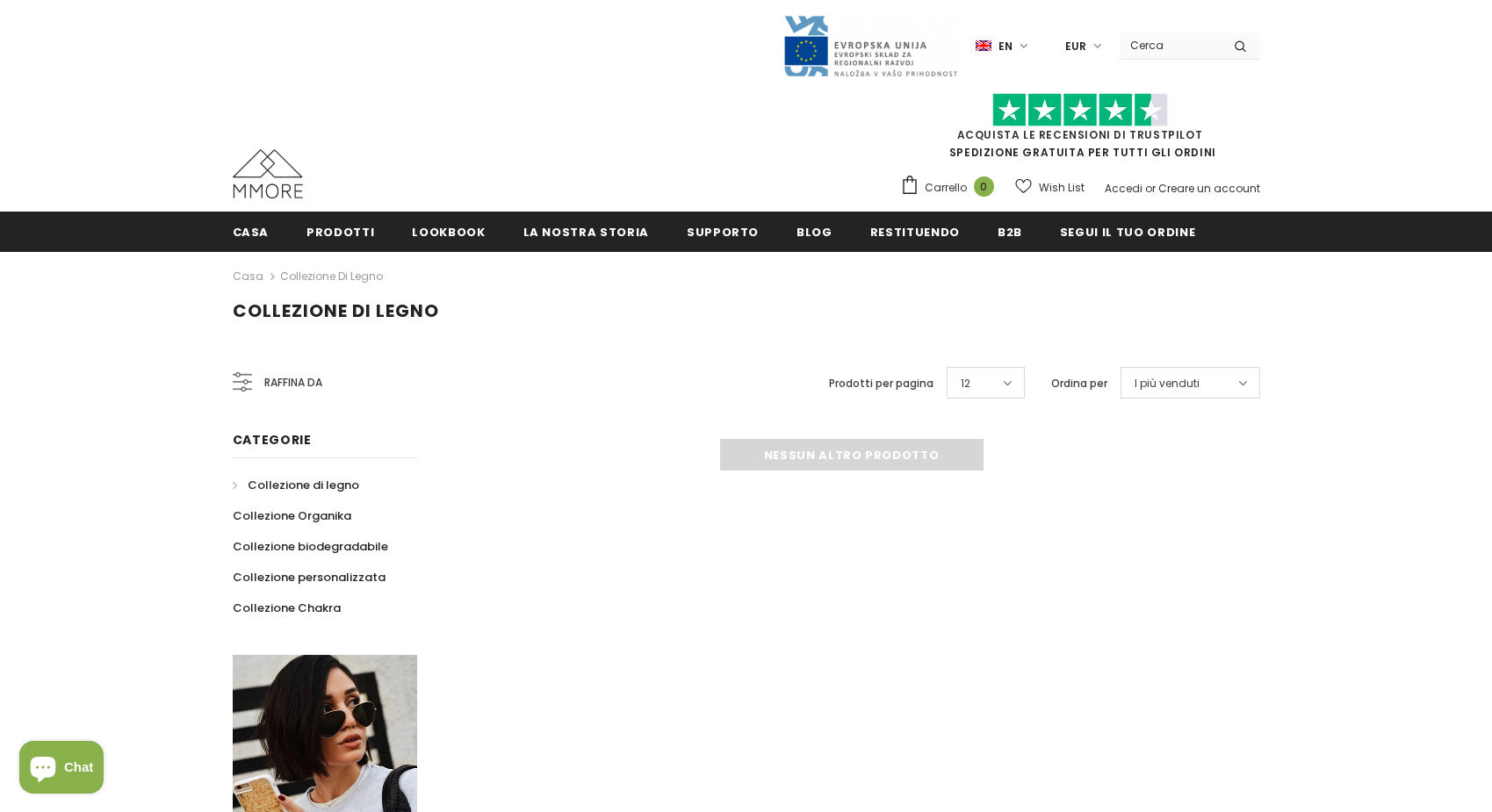 This screenshot has height=812, width=1492. What do you see at coordinates (945, 188) in the screenshot?
I see `span: Carrello` at bounding box center [945, 188].